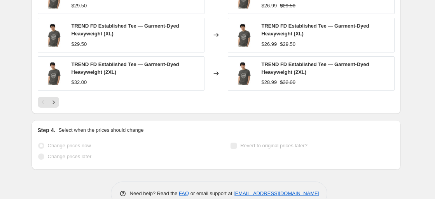 The image size is (435, 199). What do you see at coordinates (274, 145) in the screenshot?
I see `span: Revert to original prices later?` at bounding box center [274, 145].